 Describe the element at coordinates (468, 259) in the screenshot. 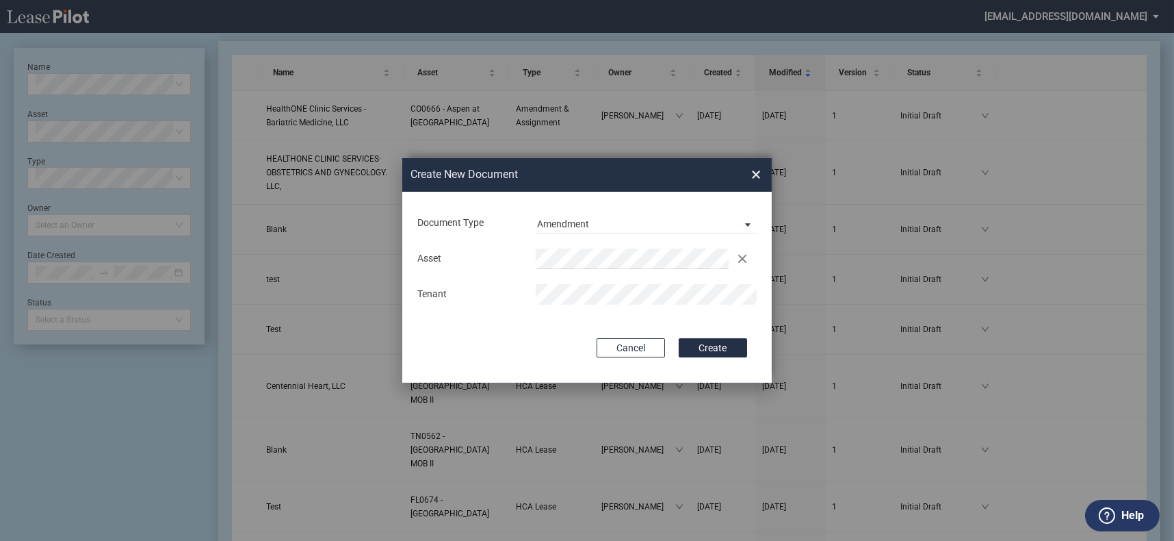

I see `div: Asset` at that location.